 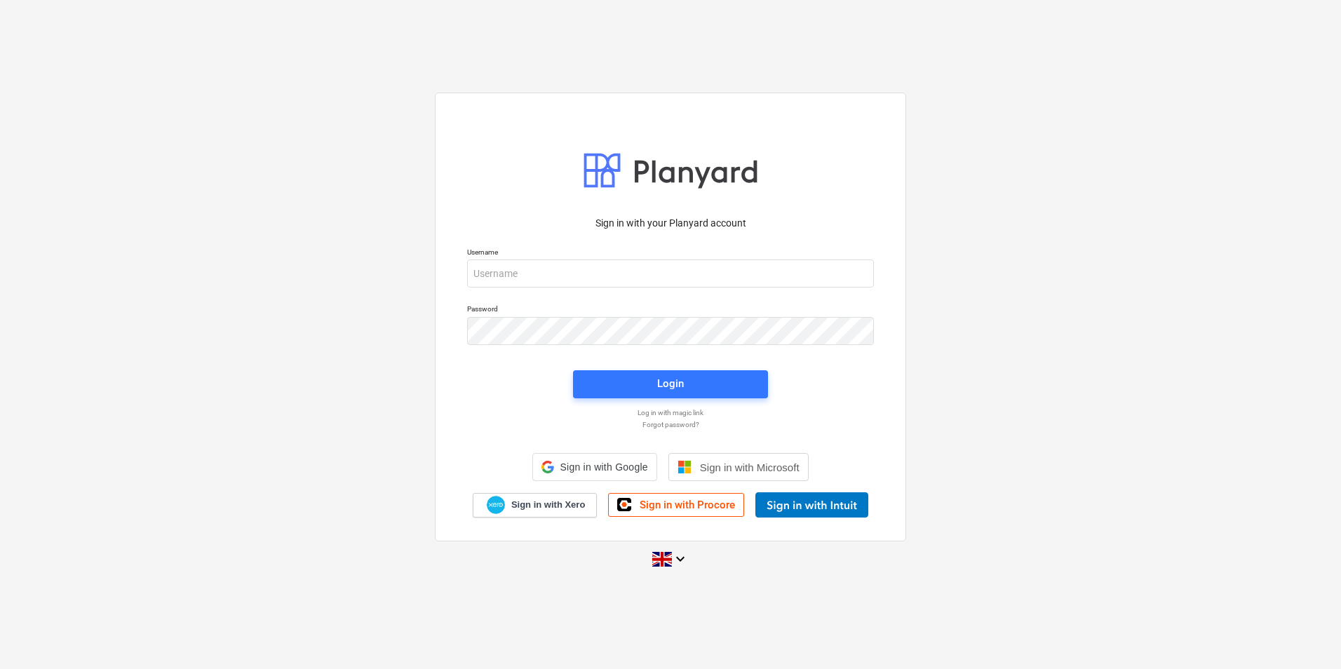 I want to click on a: Sign in with Xero, so click(x=535, y=505).